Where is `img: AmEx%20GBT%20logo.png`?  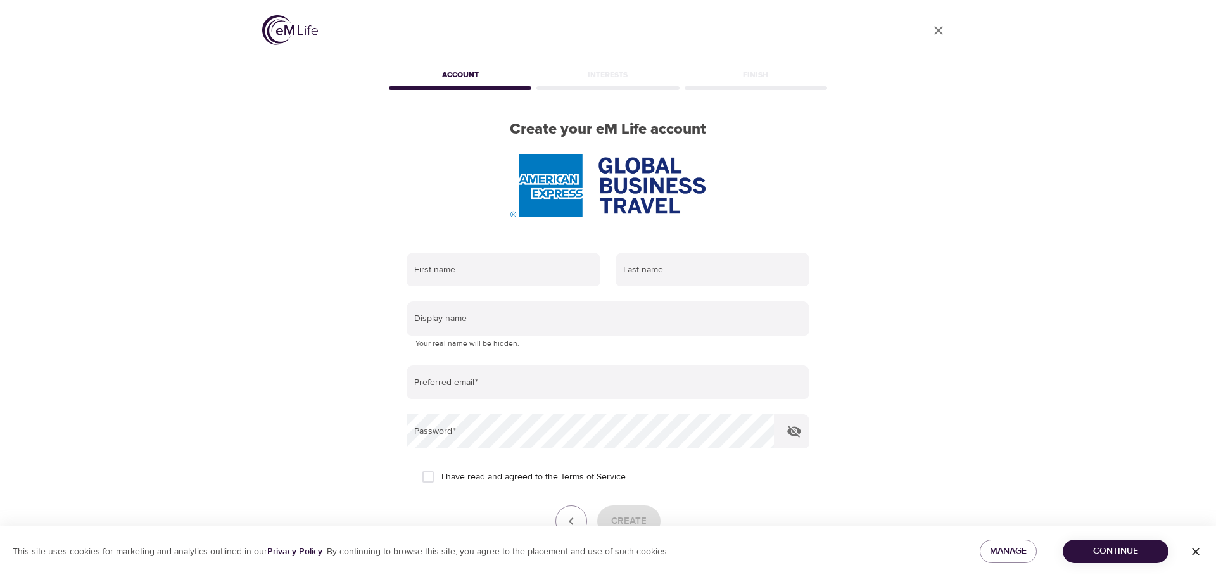 img: AmEx%20GBT%20logo.png is located at coordinates (608, 186).